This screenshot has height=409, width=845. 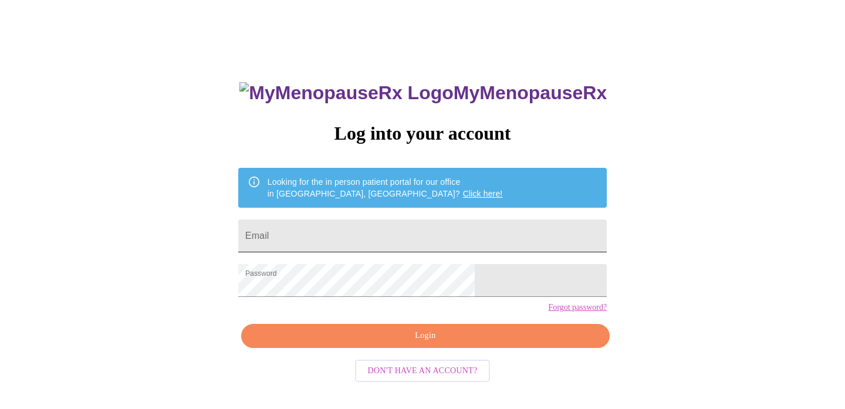 I want to click on button: Login, so click(x=426, y=336).